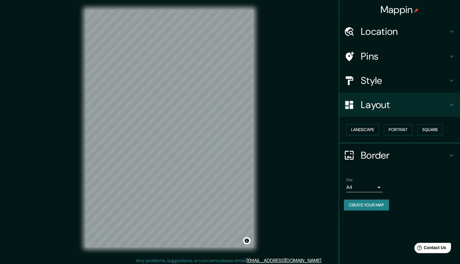 The width and height of the screenshot is (460, 264). Describe the element at coordinates (400, 10) in the screenshot. I see `h4: Mappin` at that location.